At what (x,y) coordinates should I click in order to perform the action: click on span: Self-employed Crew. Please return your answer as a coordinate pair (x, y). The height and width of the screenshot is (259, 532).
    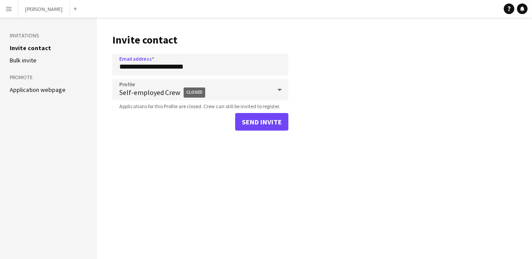
    Looking at the image, I should click on (195, 92).